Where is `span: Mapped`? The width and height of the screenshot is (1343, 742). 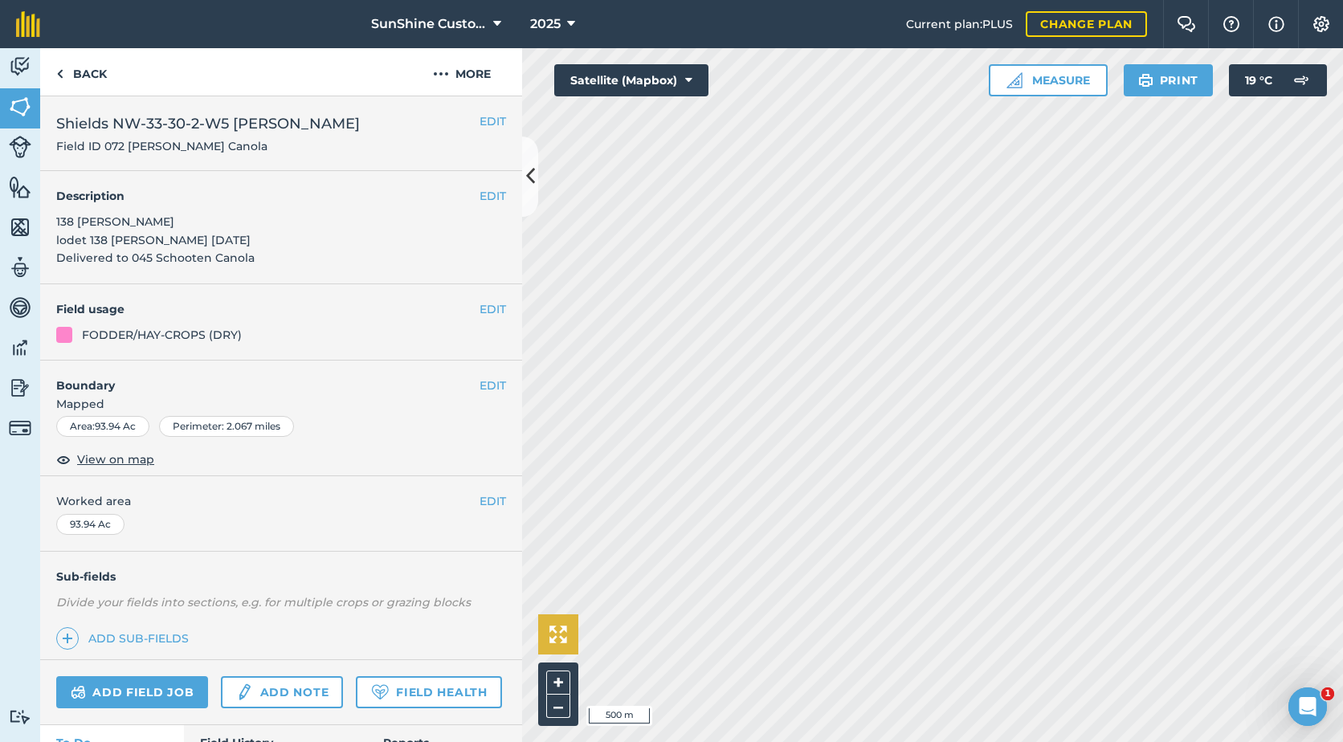 span: Mapped is located at coordinates (281, 404).